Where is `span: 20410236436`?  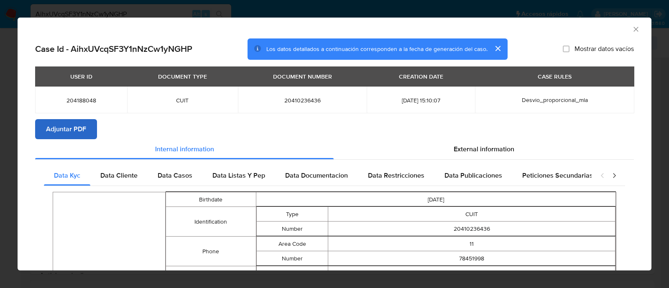 span: 20410236436 is located at coordinates (302, 100).